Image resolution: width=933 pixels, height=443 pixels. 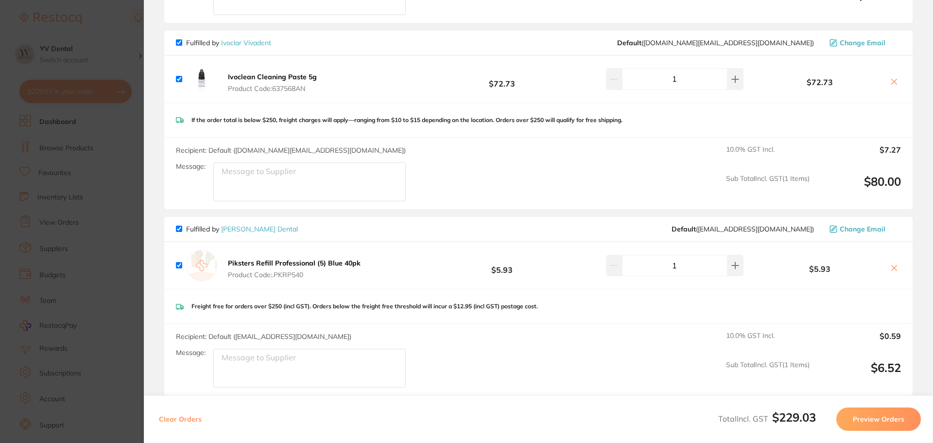 I want to click on span: sales@piksters.com, so click(x=743, y=229).